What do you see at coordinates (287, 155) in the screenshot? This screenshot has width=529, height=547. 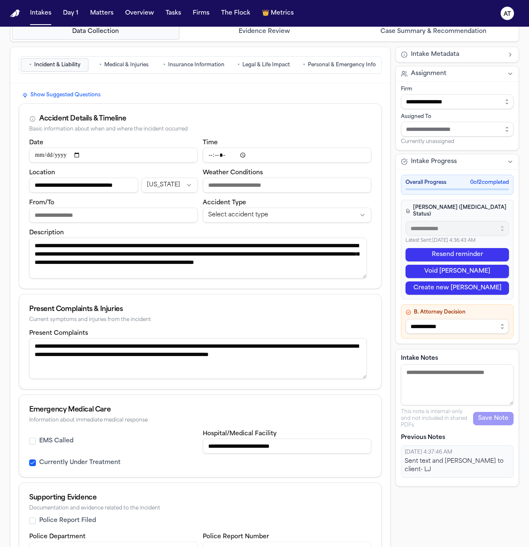 I see `input: Incident time` at bounding box center [287, 155].